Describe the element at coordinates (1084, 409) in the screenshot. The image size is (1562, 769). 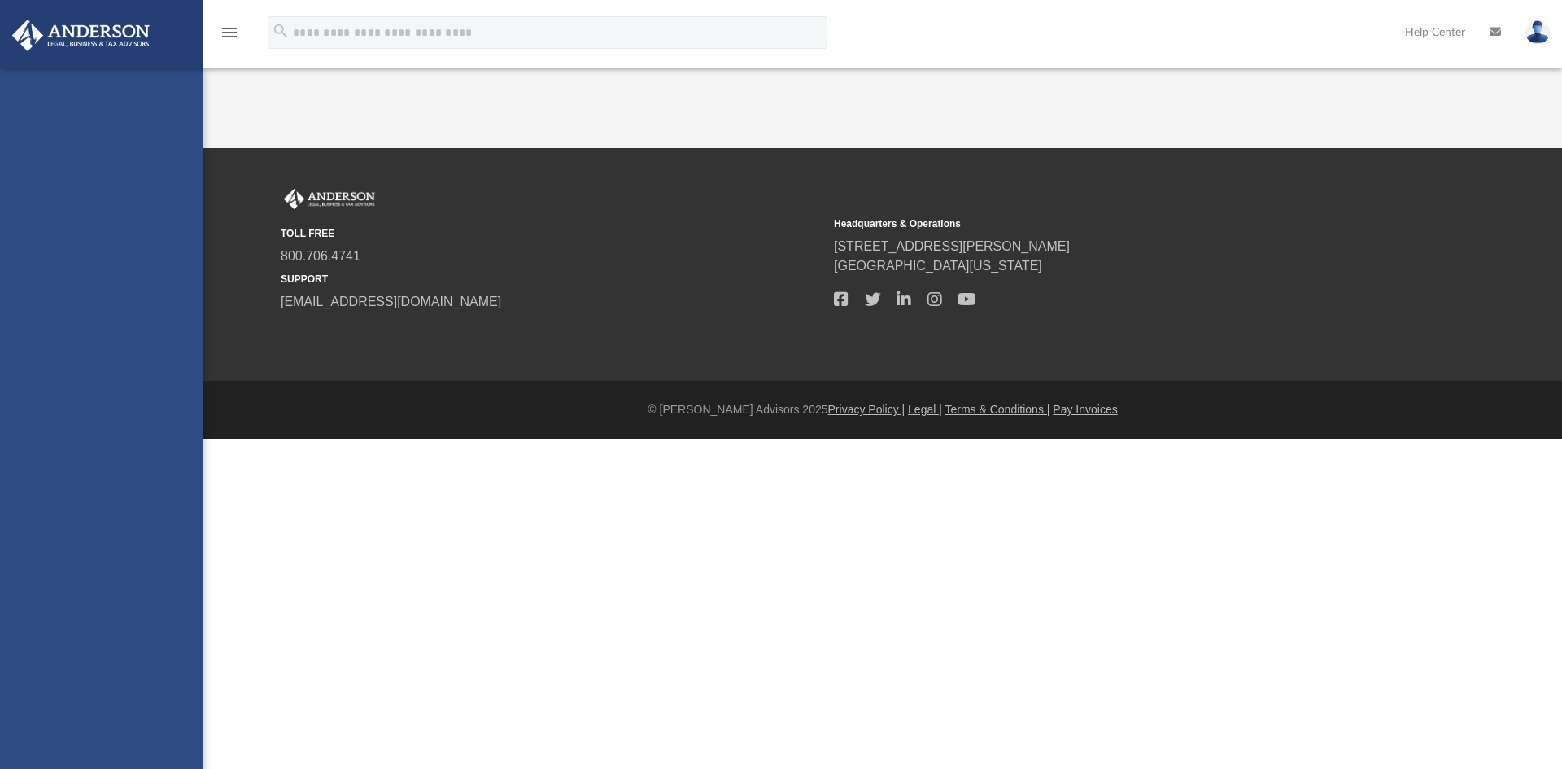
I see `a: Pay Invoices` at that location.